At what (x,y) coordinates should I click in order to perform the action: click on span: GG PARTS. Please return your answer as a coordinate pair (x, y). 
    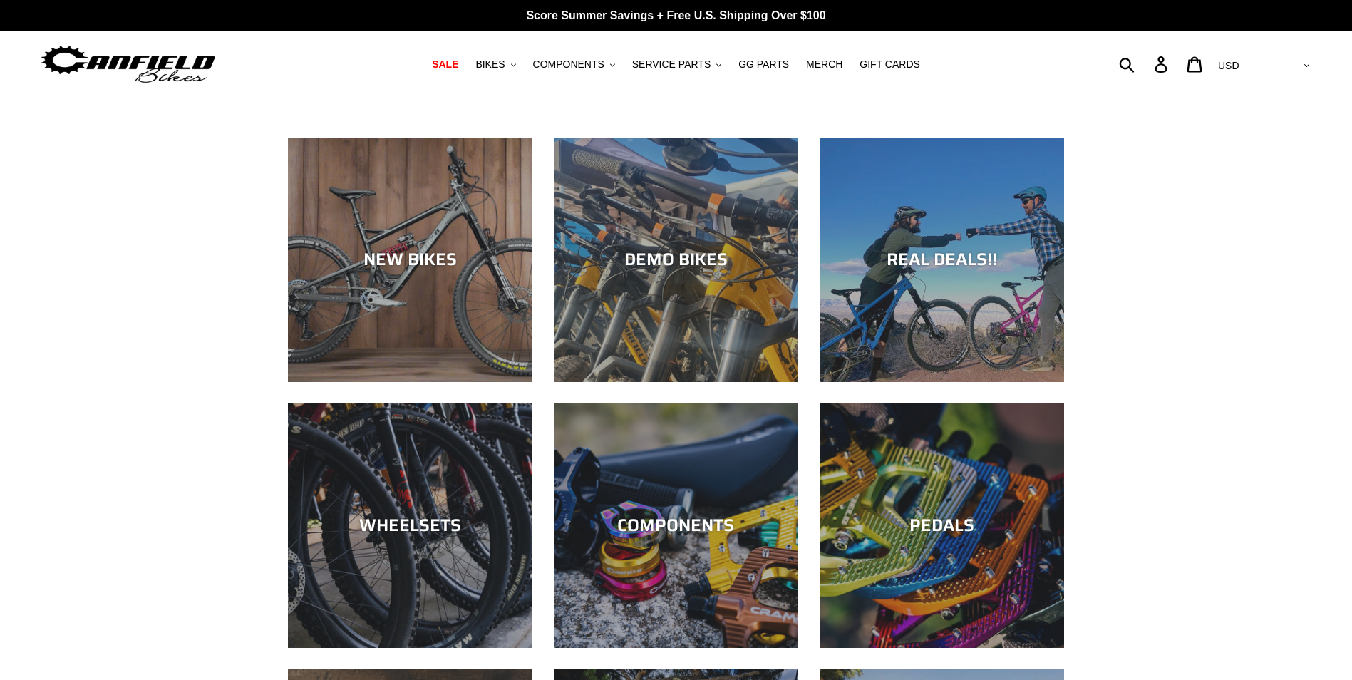
    Looking at the image, I should click on (763, 64).